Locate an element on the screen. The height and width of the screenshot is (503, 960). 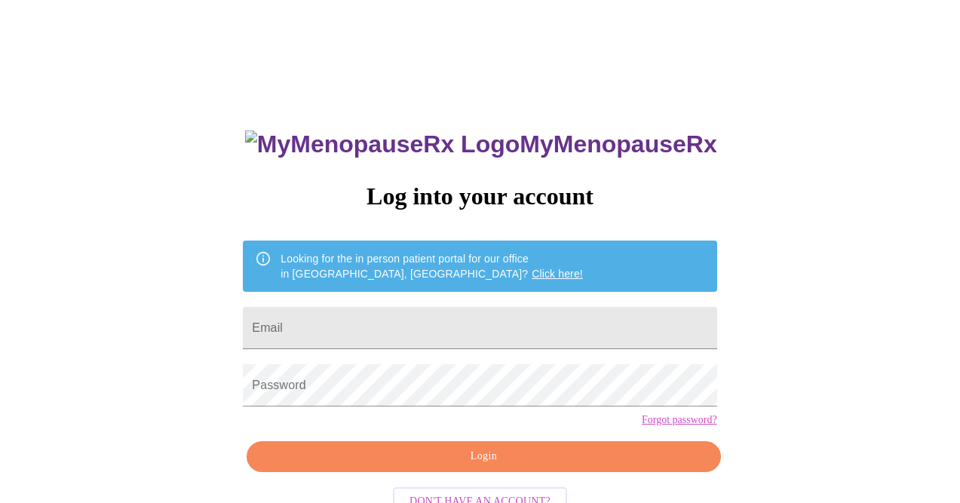
h3: MyMenopauseRx is located at coordinates (481, 144).